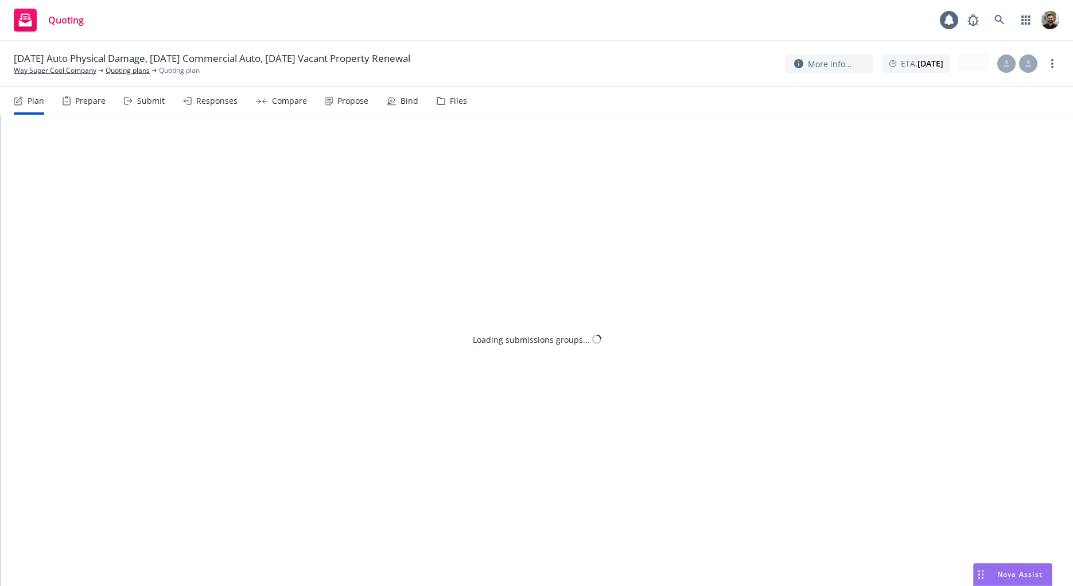 The image size is (1073, 586). I want to click on div: Loading submissions groups..., so click(531, 339).